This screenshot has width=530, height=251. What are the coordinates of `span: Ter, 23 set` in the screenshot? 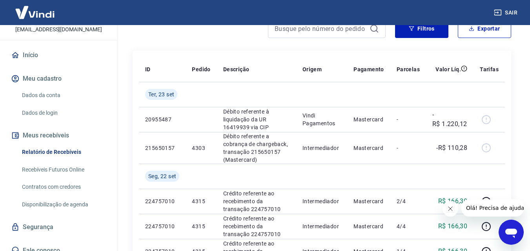 It's located at (161, 95).